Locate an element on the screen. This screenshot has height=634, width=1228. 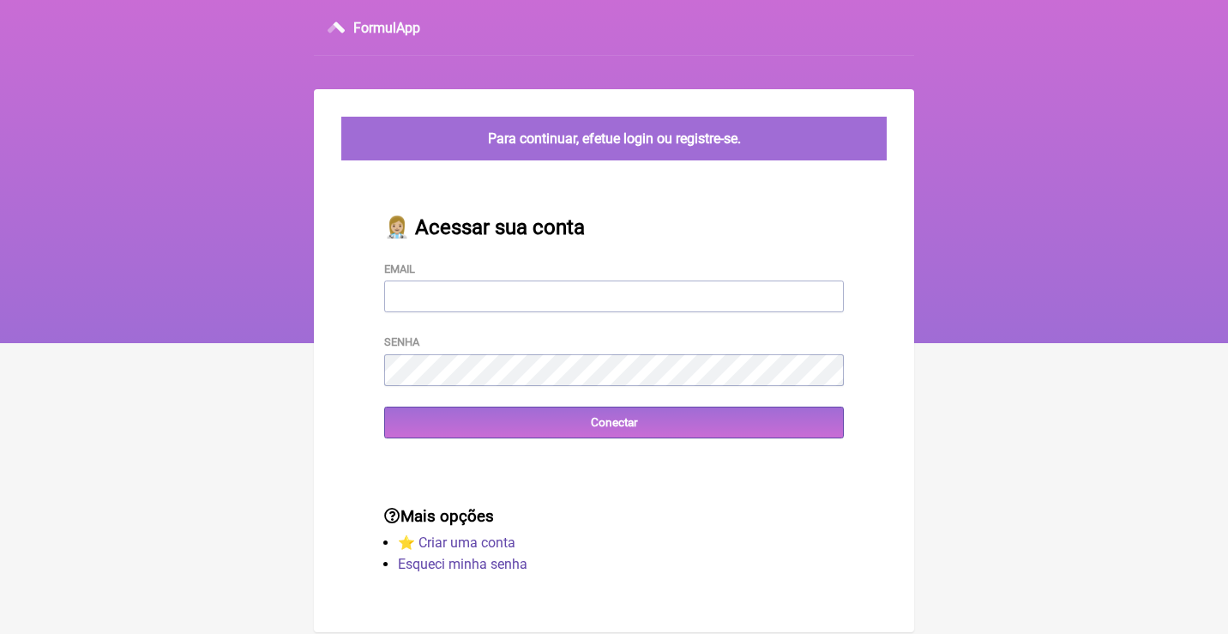
h2: 👩🏼‍⚕️ Acessar sua conta is located at coordinates (614, 227).